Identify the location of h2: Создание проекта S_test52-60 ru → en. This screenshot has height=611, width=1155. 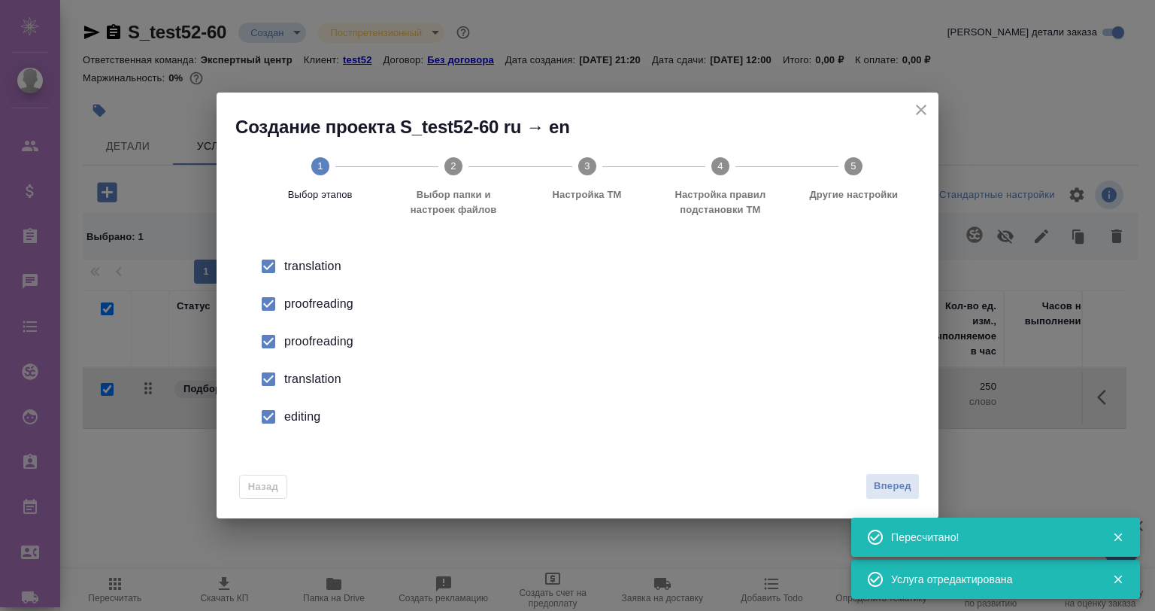
(587, 127).